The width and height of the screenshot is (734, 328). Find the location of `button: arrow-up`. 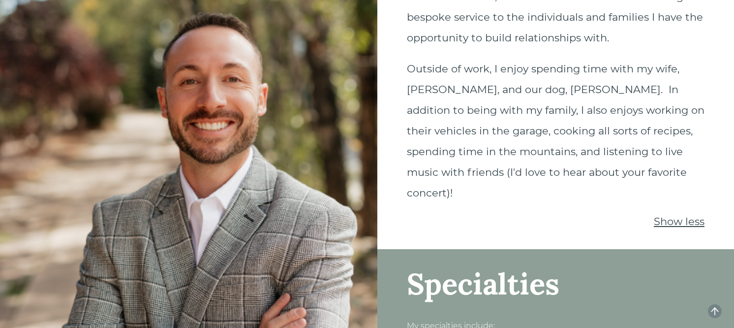

button: arrow-up is located at coordinates (715, 311).